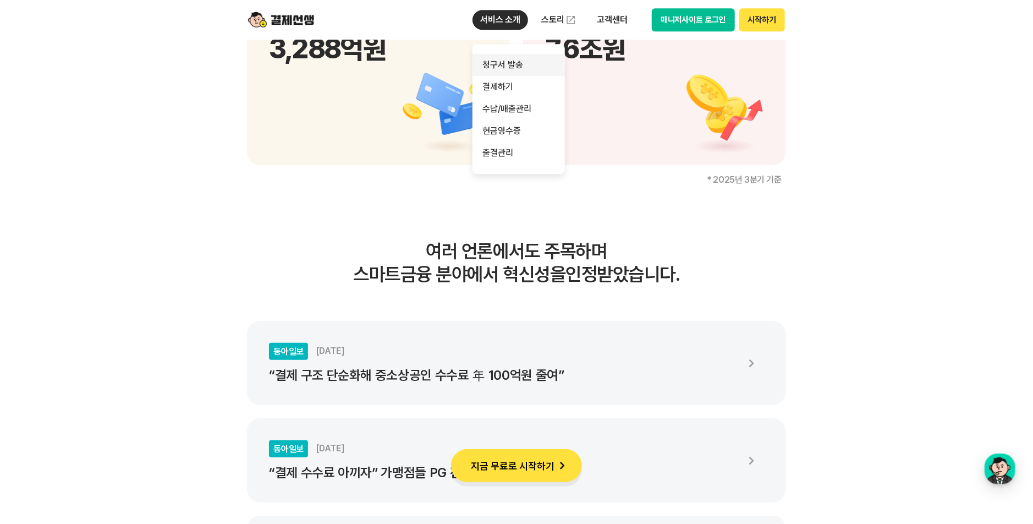 This screenshot has width=1033, height=524. What do you see at coordinates (281, 20) in the screenshot?
I see `img: logo` at bounding box center [281, 20].